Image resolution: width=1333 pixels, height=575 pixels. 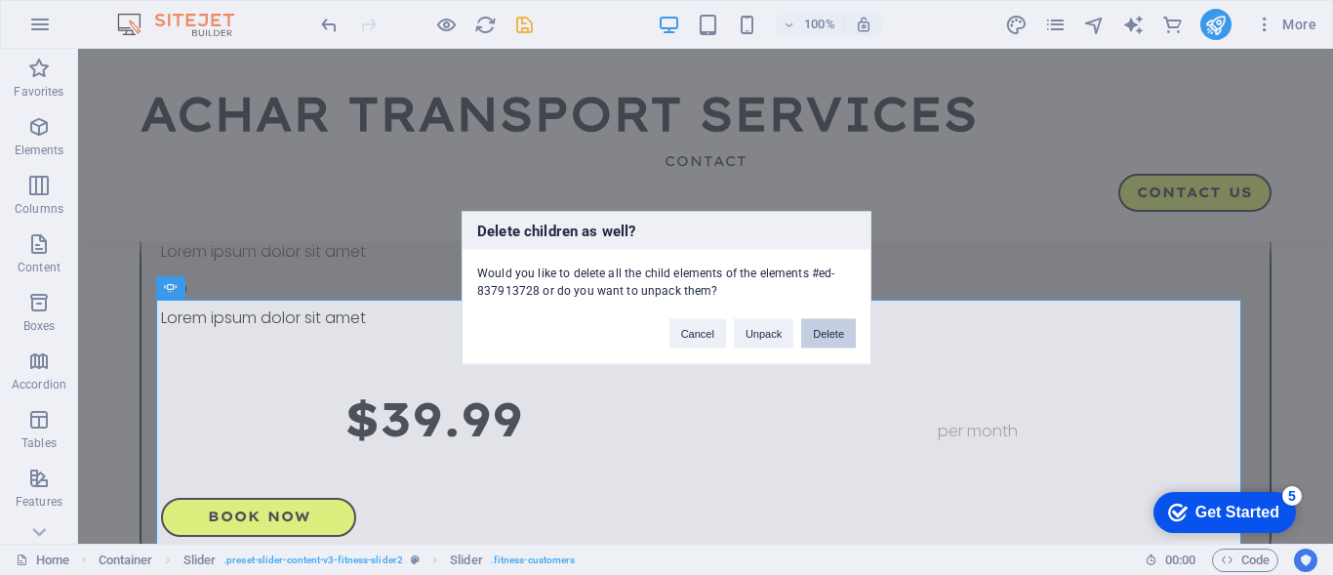 What do you see at coordinates (87, 30) in the screenshot?
I see `div: Get Started 5 items remaining, 0% complete` at bounding box center [87, 30].